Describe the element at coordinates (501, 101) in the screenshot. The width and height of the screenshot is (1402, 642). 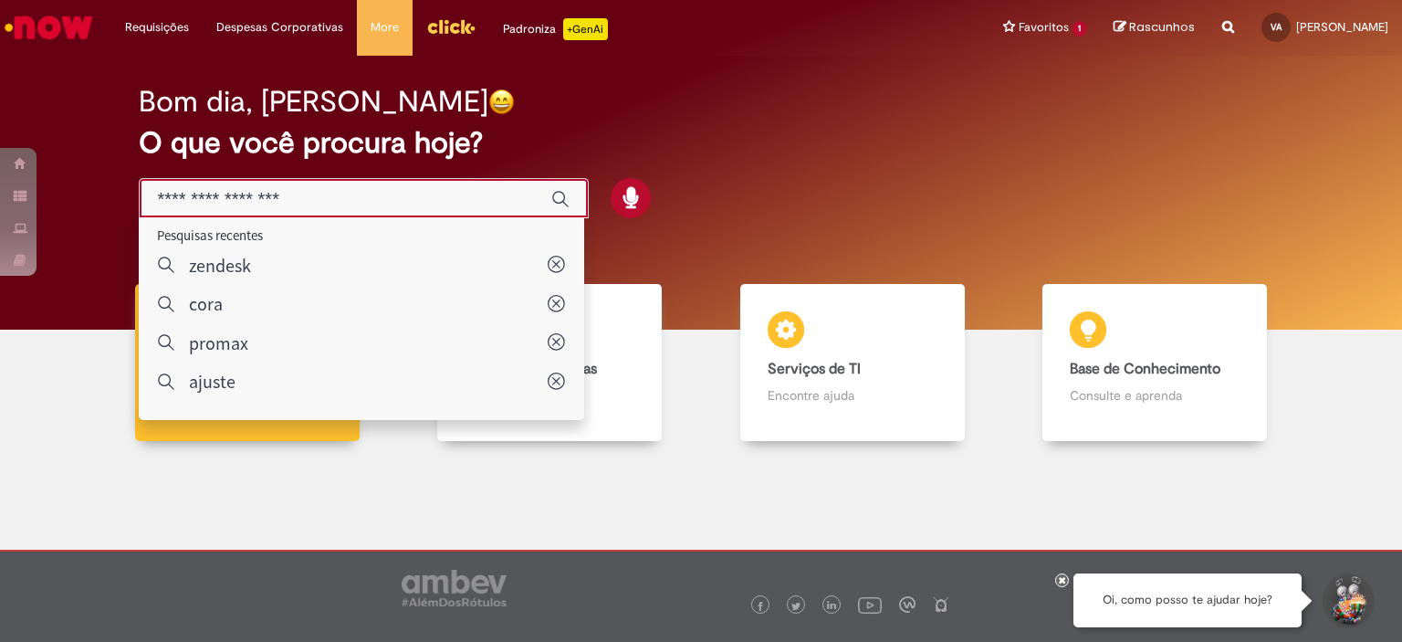
I see `img: happy-face.png` at that location.